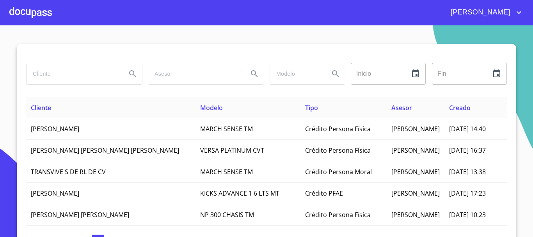 This screenshot has width=533, height=237. Describe the element at coordinates (211, 108) in the screenshot. I see `span: Modelo` at that location.